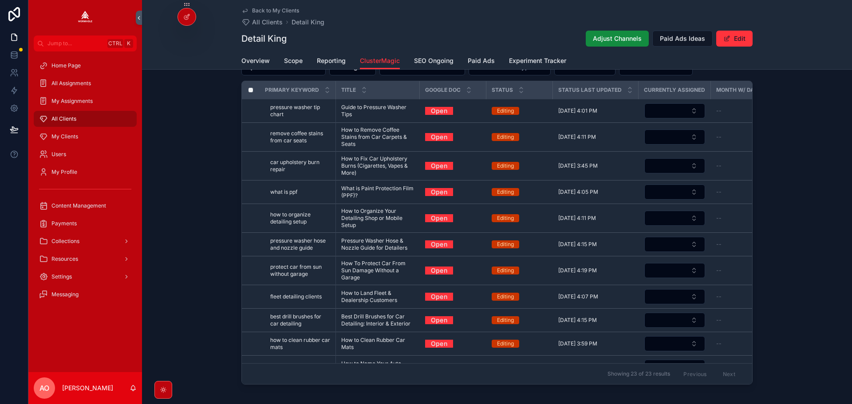 The image size is (852, 404). Describe the element at coordinates (378, 137) in the screenshot. I see `span: How to Remove Coffee Stains from Car Carpets & Seats` at that location.